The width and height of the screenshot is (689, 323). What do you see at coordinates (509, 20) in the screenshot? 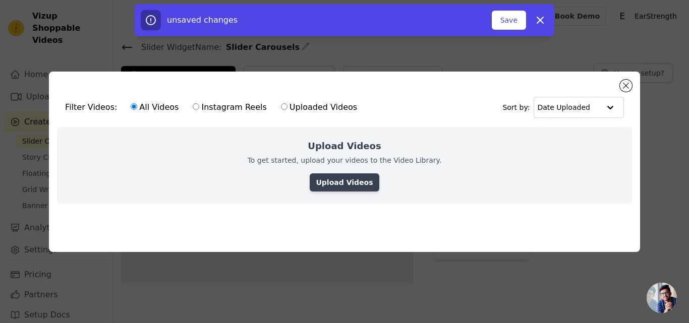
I see `button: Save` at bounding box center [509, 20].